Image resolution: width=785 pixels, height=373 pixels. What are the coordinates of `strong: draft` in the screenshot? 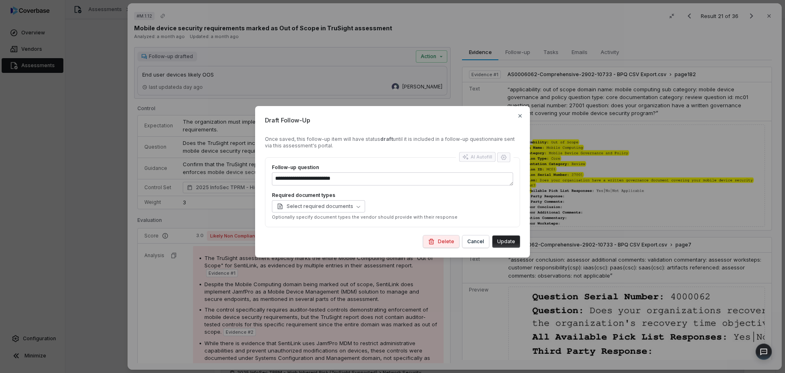 It's located at (386, 139).